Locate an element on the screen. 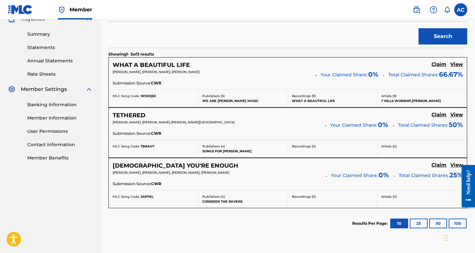  img: MLC Logo is located at coordinates (20, 9).